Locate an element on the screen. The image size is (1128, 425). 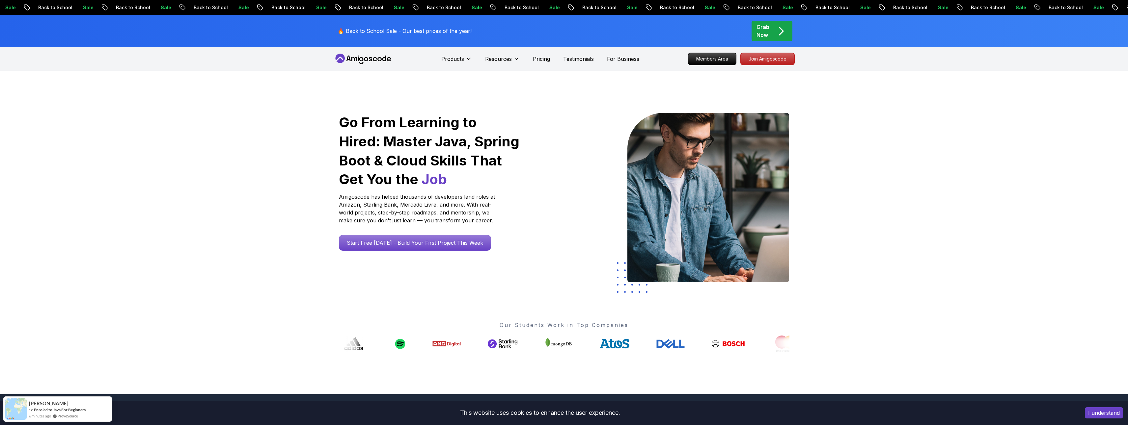
span: 6 minutes ago is located at coordinates (40, 416).